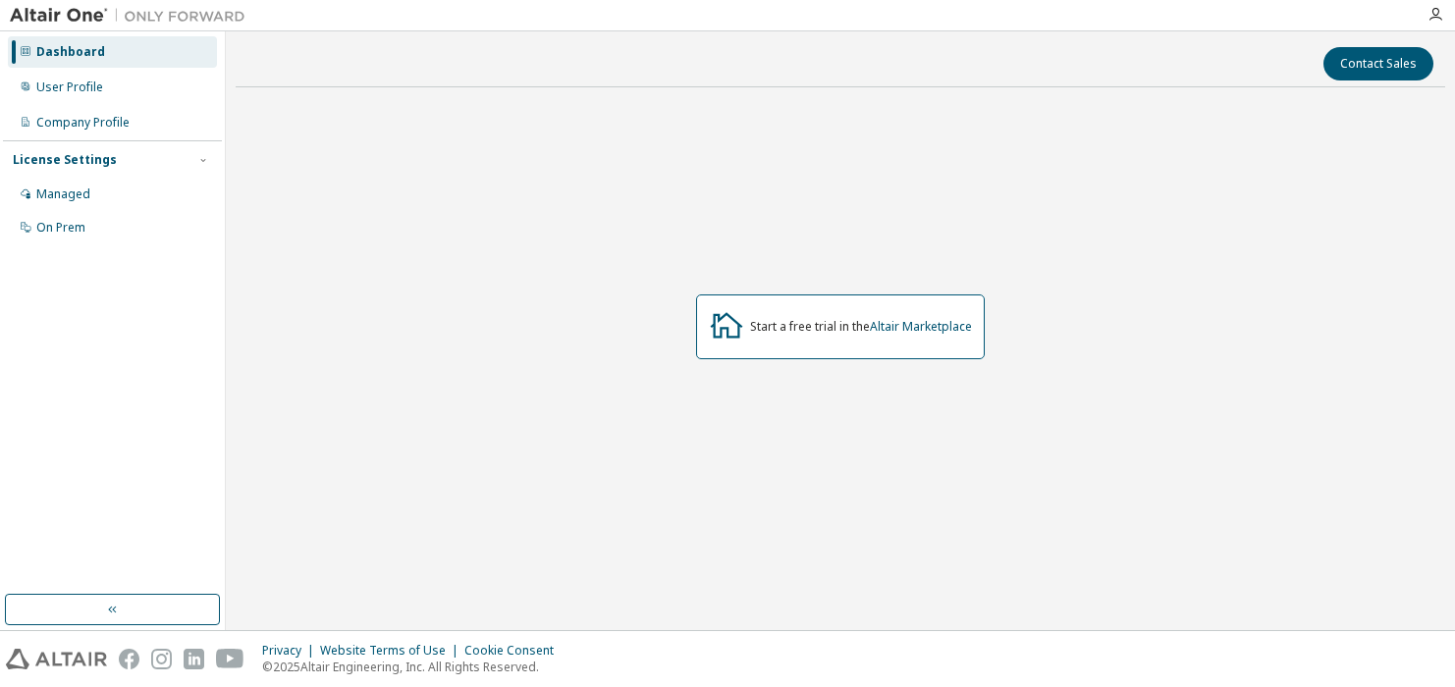  I want to click on div: Privacy, so click(291, 651).